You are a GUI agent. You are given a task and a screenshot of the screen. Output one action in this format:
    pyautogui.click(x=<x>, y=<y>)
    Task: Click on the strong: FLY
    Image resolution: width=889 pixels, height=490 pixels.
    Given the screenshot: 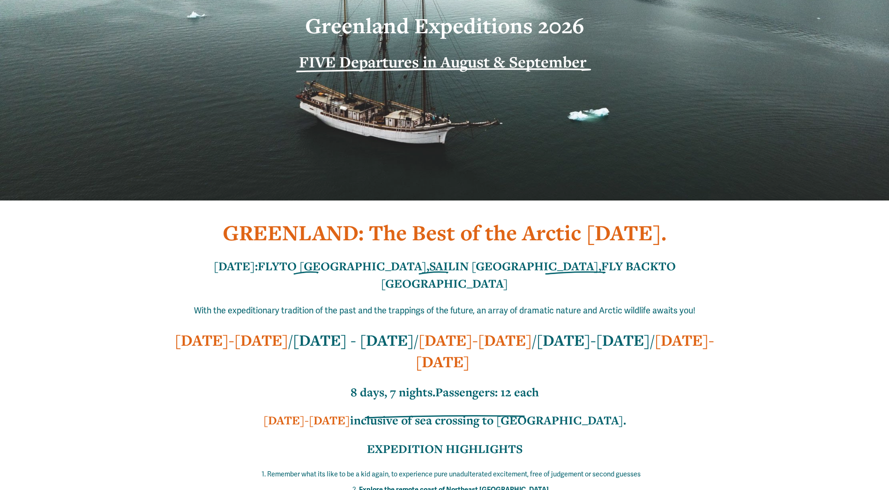 What is the action you would take?
    pyautogui.click(x=268, y=266)
    